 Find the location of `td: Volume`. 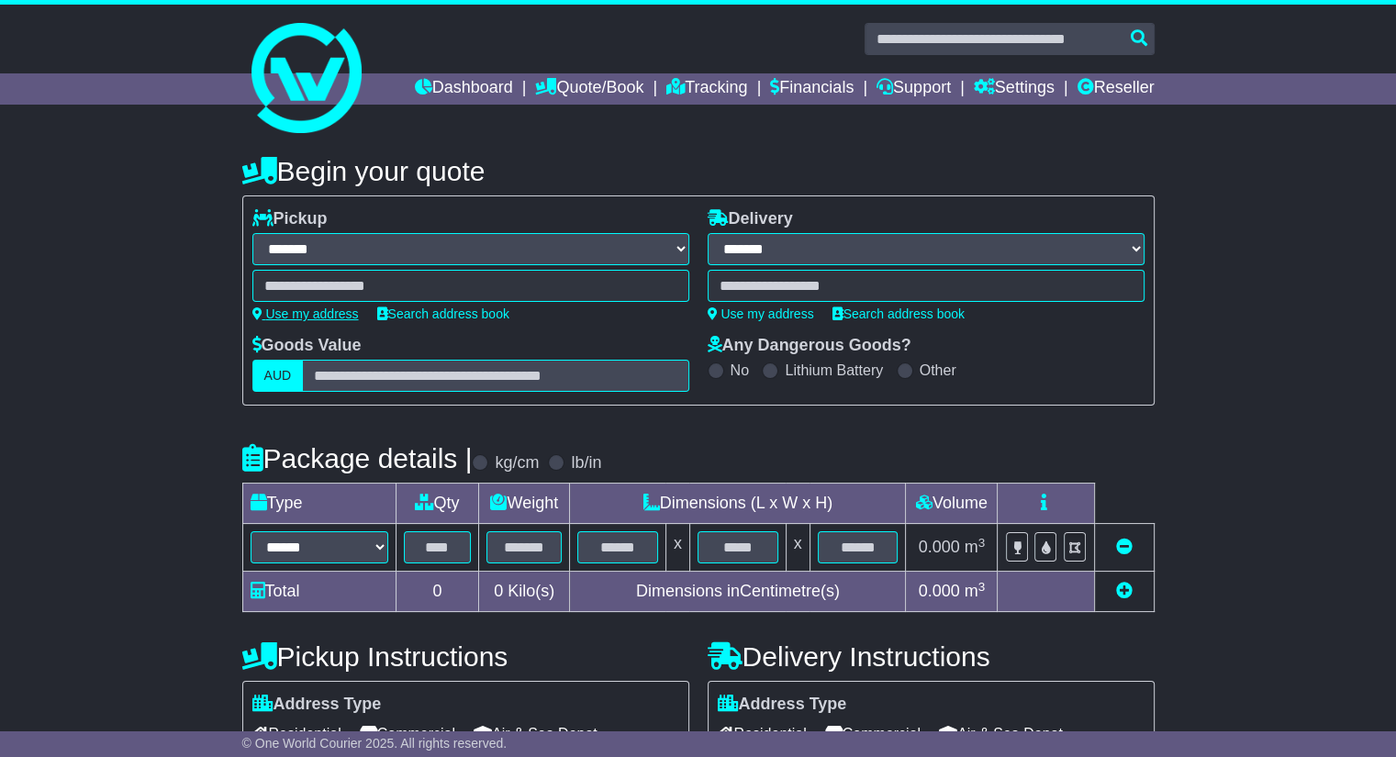

td: Volume is located at coordinates (952, 504).